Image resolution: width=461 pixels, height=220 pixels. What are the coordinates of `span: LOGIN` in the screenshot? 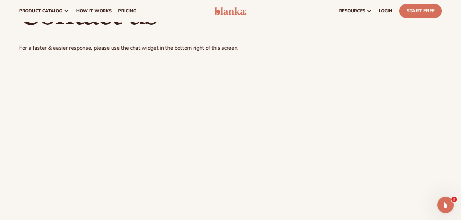 It's located at (386, 11).